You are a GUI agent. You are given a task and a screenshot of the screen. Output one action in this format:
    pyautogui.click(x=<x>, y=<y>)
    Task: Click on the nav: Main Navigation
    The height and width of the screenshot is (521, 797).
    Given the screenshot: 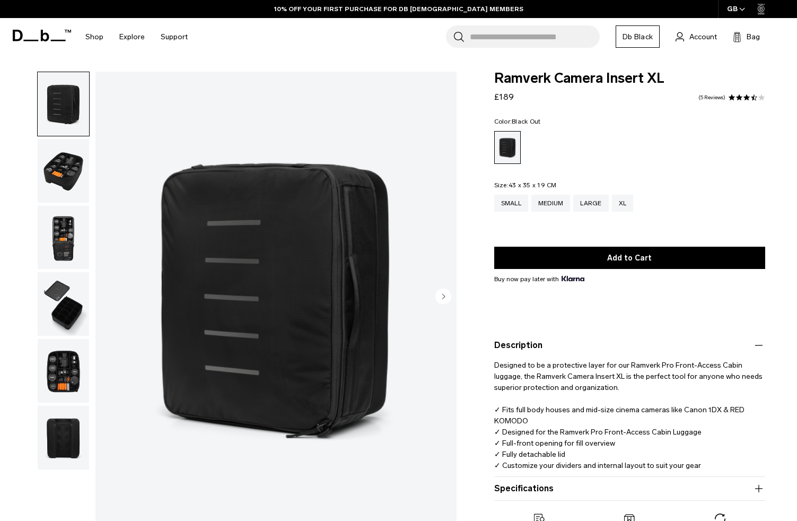 What is the action you would take?
    pyautogui.click(x=136, y=37)
    